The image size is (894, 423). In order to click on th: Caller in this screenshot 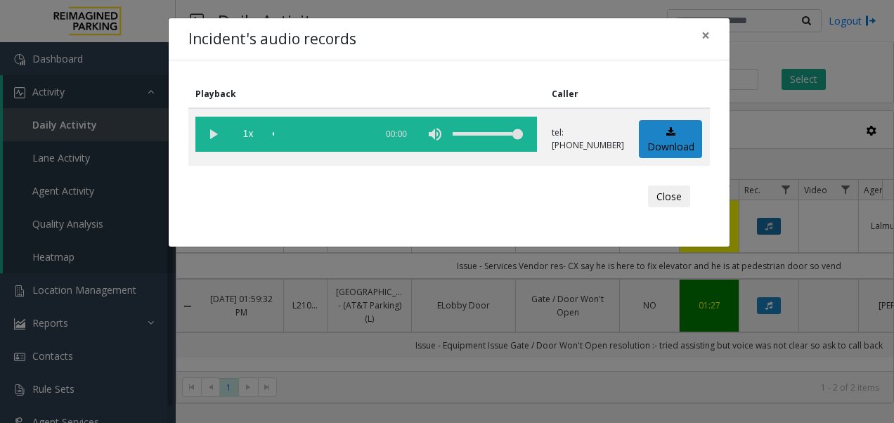, I will do `click(589, 94)`.